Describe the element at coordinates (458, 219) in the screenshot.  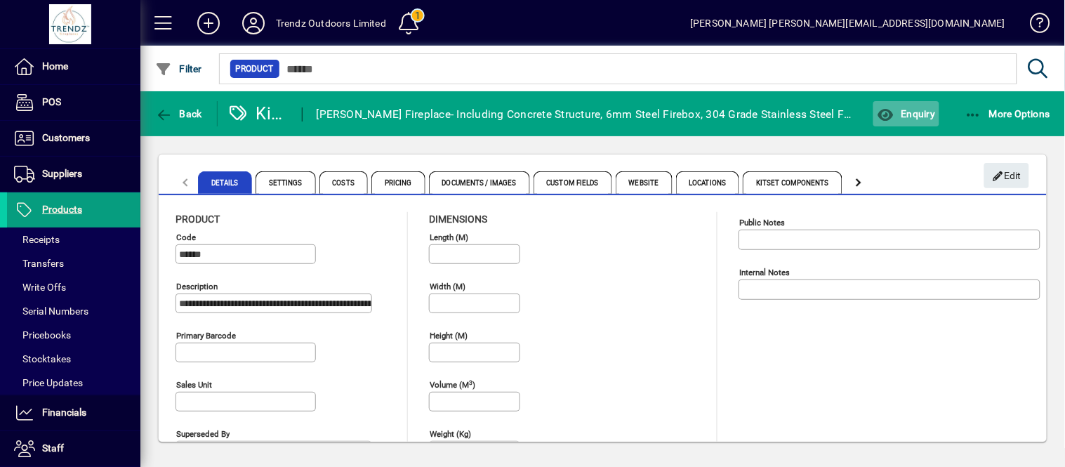
I see `span: Dimensions` at that location.